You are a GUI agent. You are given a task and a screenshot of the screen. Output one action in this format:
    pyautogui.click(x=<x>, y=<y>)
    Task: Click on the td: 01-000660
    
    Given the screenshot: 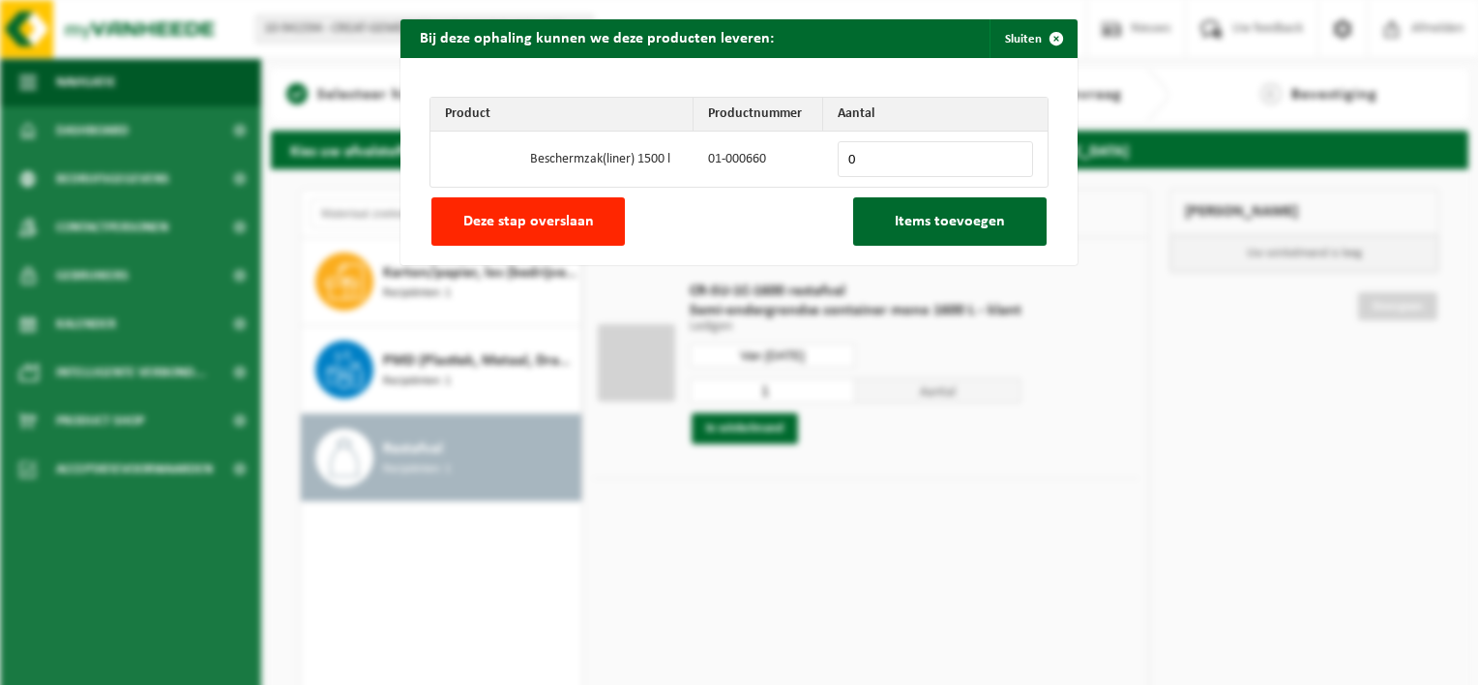 What is the action you would take?
    pyautogui.click(x=759, y=159)
    